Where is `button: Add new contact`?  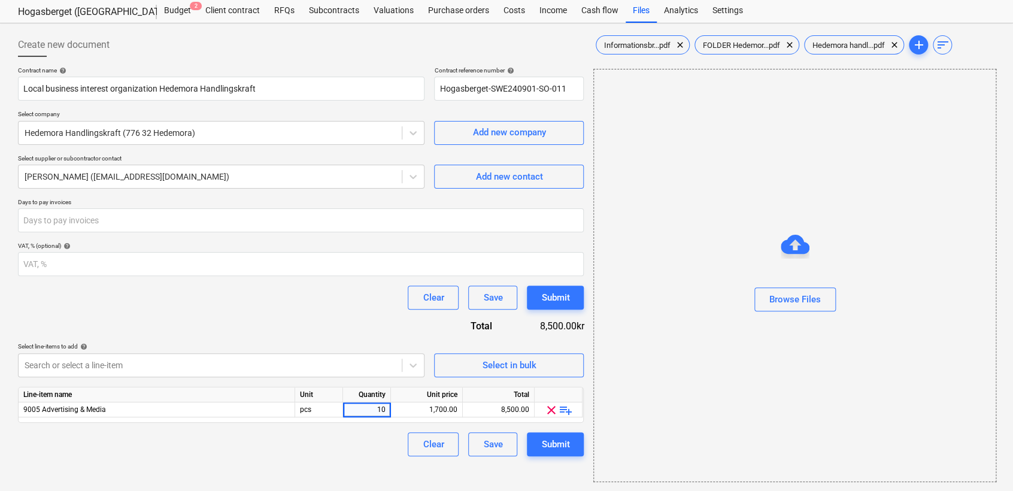
button: Add new contact is located at coordinates (509, 177).